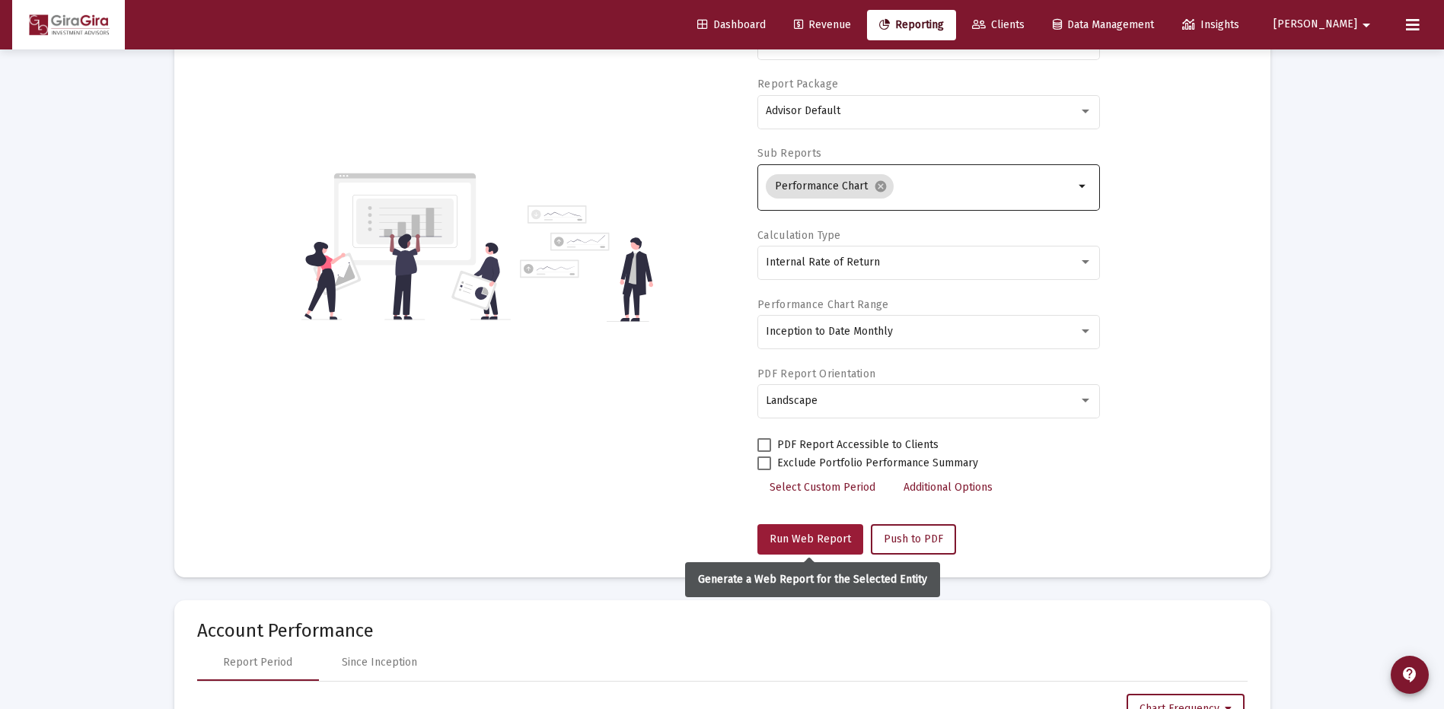 The height and width of the screenshot is (709, 1444). I want to click on div: Report Period, so click(257, 663).